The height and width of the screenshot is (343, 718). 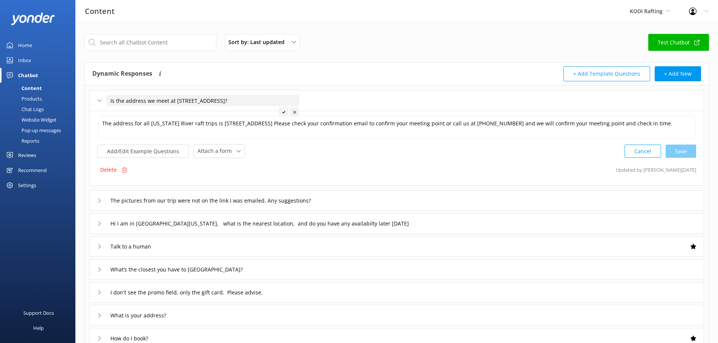 I want to click on a: Products, so click(x=40, y=99).